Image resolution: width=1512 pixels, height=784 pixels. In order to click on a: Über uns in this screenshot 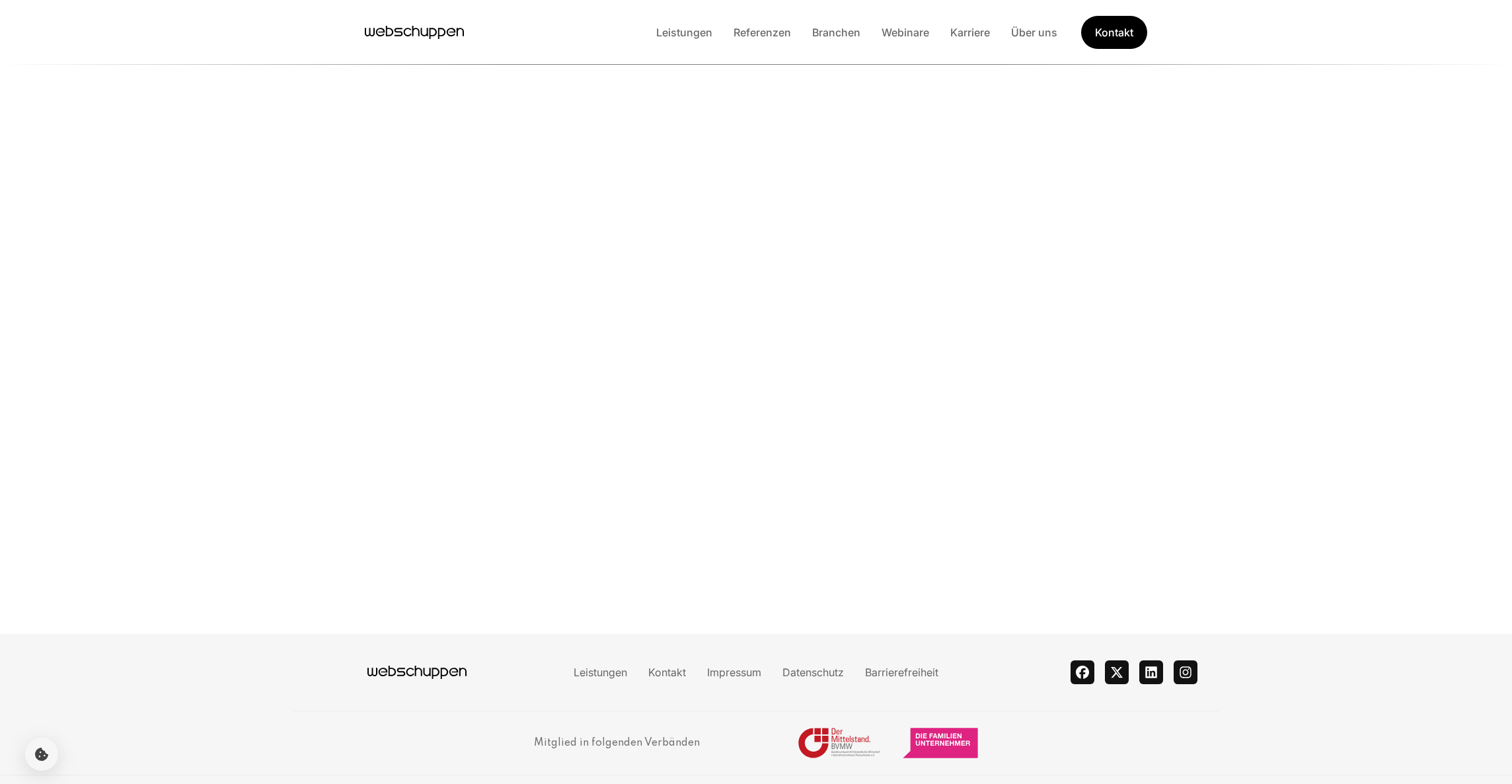, I will do `click(1034, 33)`.